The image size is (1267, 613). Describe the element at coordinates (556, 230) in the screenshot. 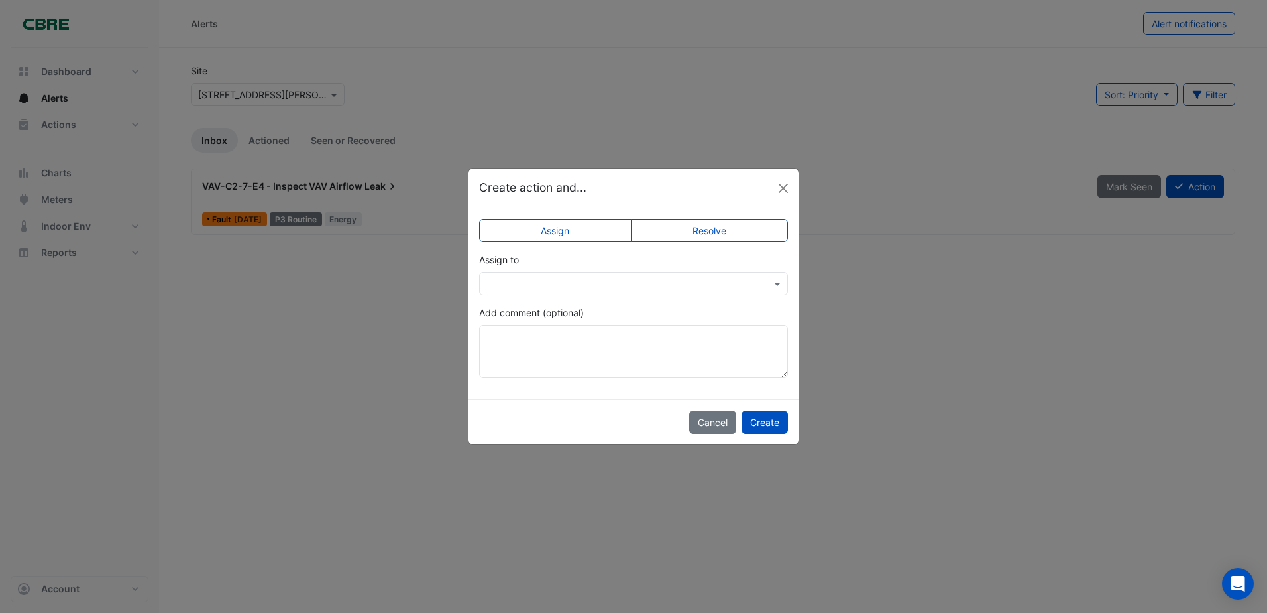

I see `label: Assign` at that location.